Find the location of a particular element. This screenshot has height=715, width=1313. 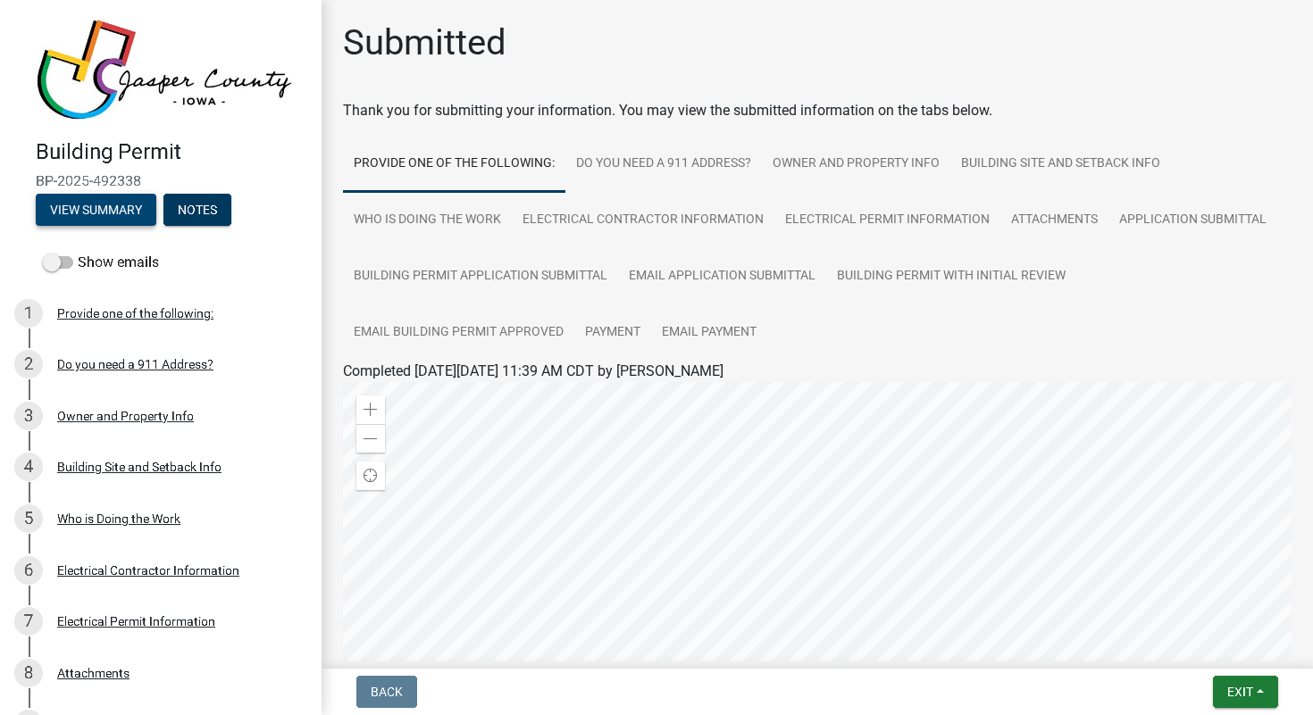

a: Who is Doing the Work is located at coordinates (427, 221).